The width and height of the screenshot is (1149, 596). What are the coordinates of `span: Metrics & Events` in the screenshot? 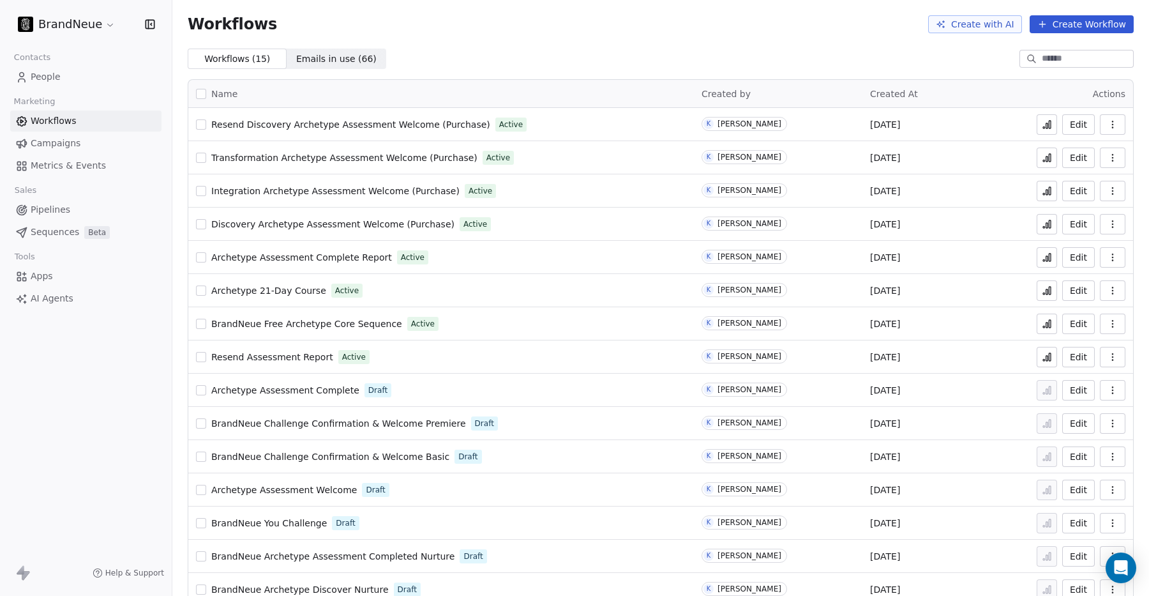 It's located at (68, 165).